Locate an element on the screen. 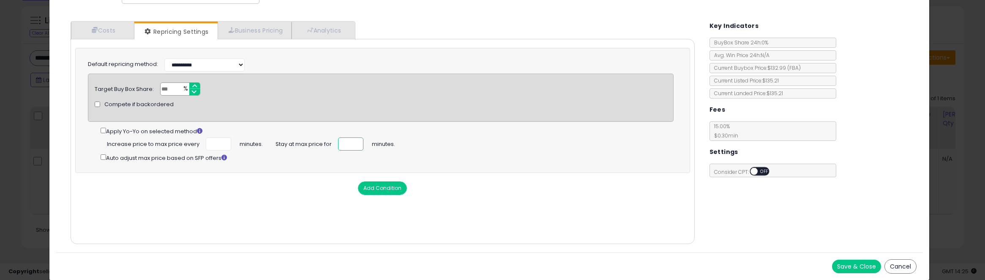  div: Apply Yo-Yo on selected method is located at coordinates (387, 131).